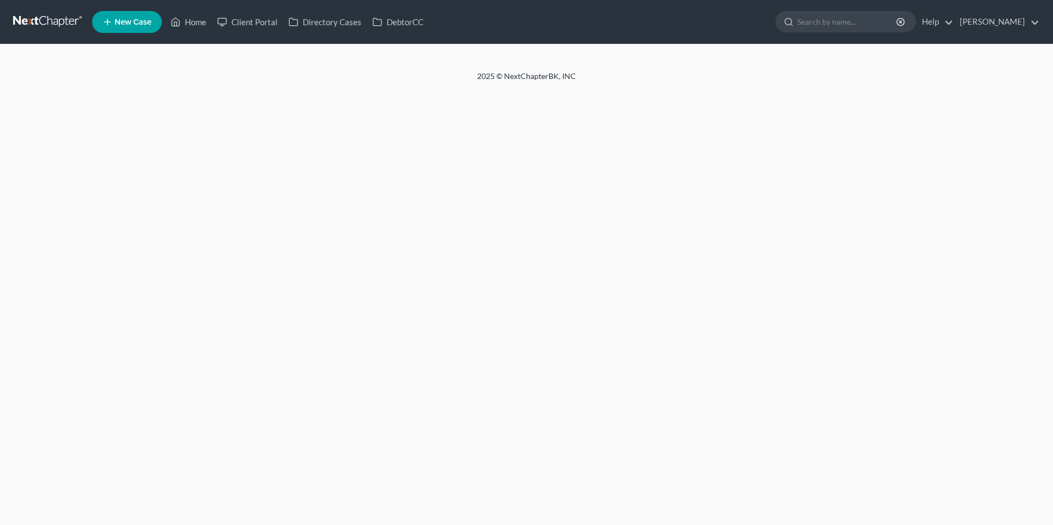 The image size is (1053, 525). Describe the element at coordinates (848, 21) in the screenshot. I see `input: Search by name...` at that location.